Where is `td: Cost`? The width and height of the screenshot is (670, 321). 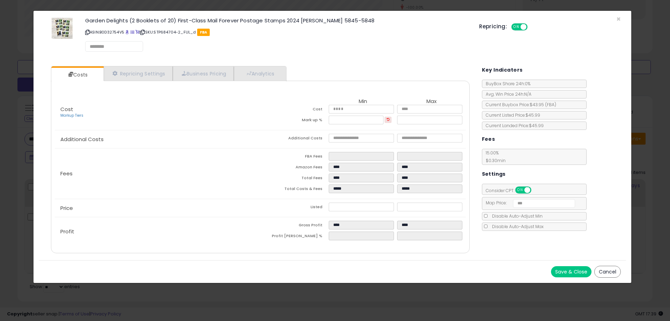 td: Cost is located at coordinates (295, 110).